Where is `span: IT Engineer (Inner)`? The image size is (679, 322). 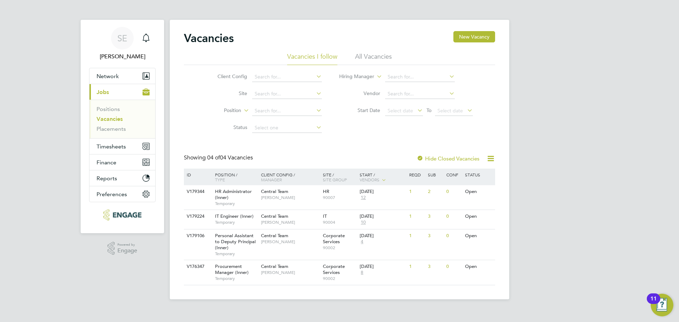 span: IT Engineer (Inner) is located at coordinates (234, 216).